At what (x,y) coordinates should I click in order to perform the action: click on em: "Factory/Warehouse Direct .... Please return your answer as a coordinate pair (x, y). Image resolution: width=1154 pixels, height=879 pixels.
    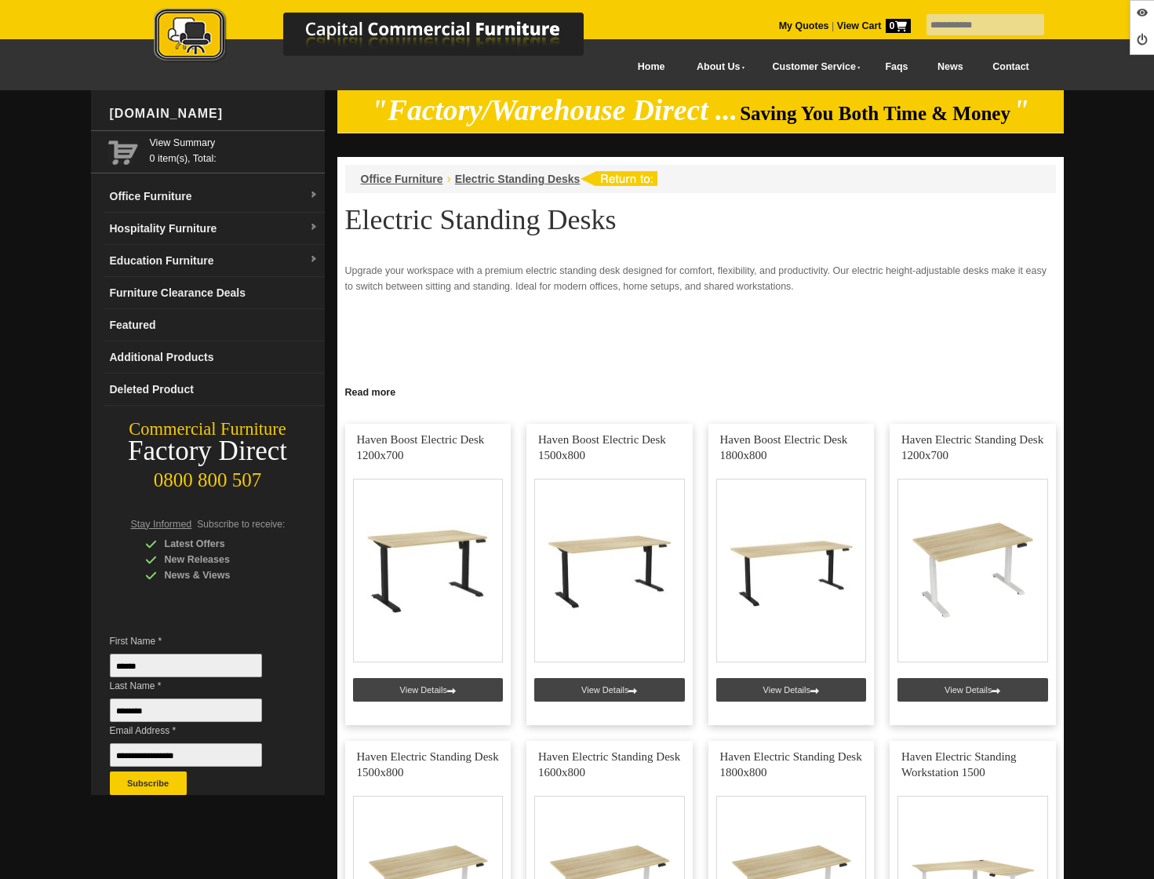
    Looking at the image, I should click on (554, 110).